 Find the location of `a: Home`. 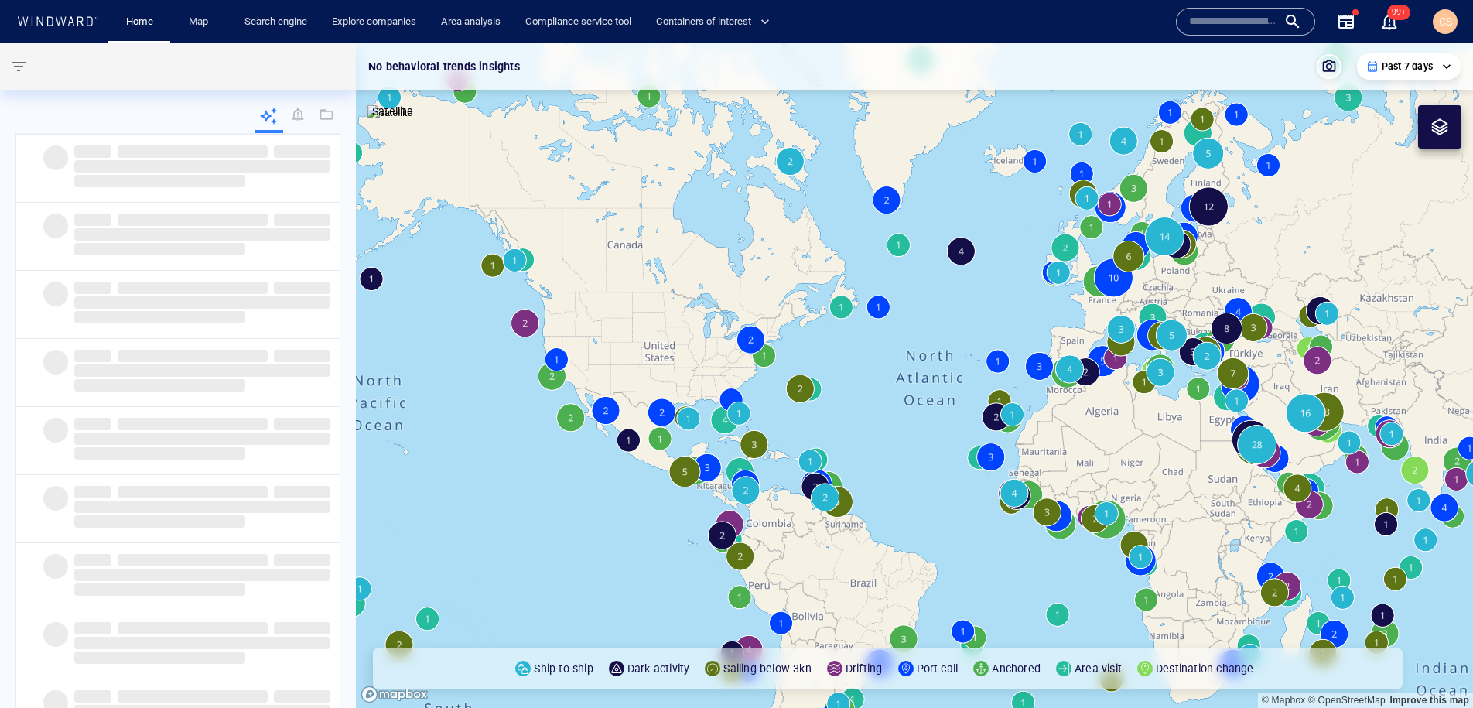

a: Home is located at coordinates (139, 22).